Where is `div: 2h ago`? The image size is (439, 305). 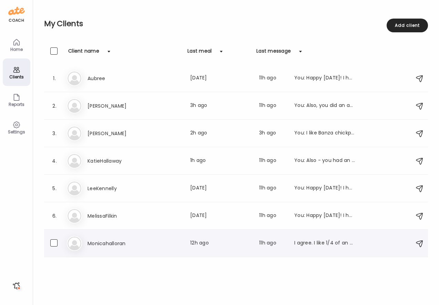 div: 2h ago is located at coordinates (220, 134).